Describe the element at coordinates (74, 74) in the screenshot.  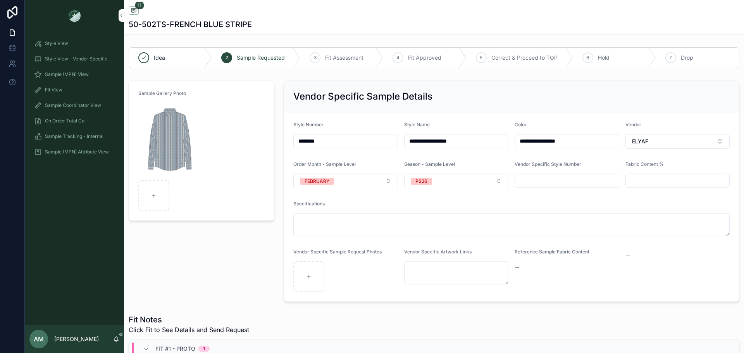
I see `a: Sample (MPN) View` at that location.